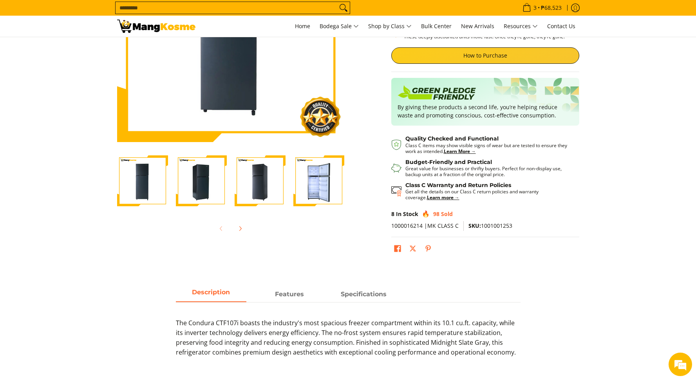 The width and height of the screenshot is (696, 380). Describe the element at coordinates (363, 294) in the screenshot. I see `strong: Specifications` at that location.